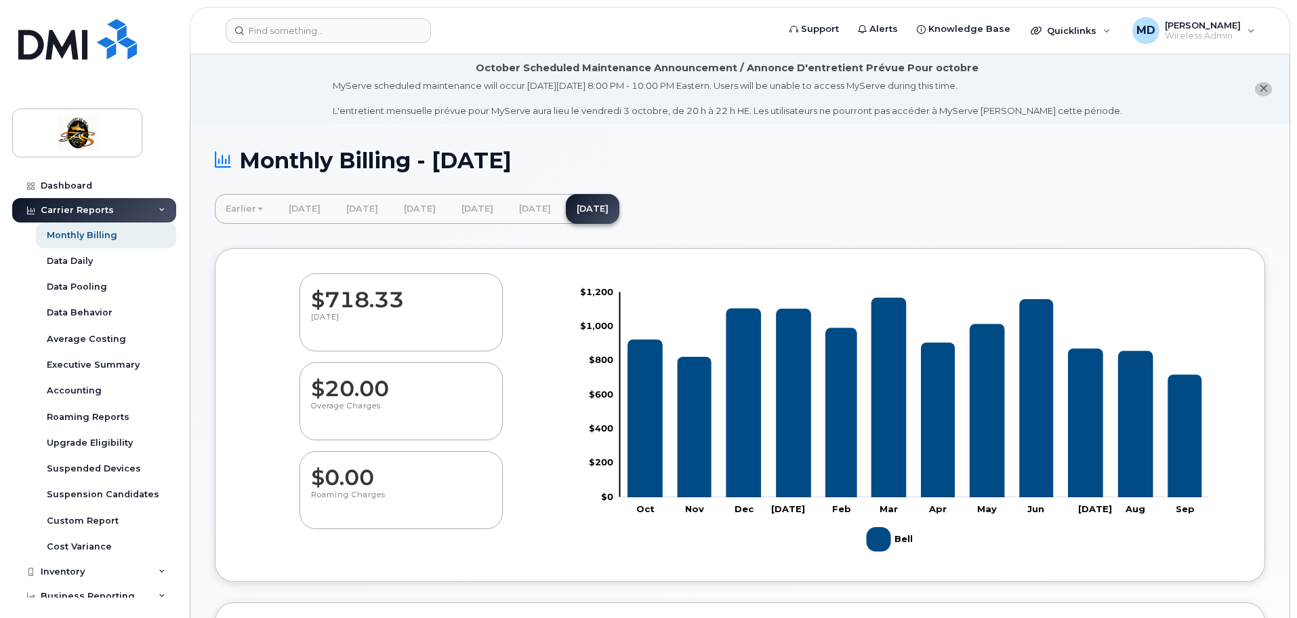 The height and width of the screenshot is (618, 1297). I want to click on tspan: $200, so click(601, 462).